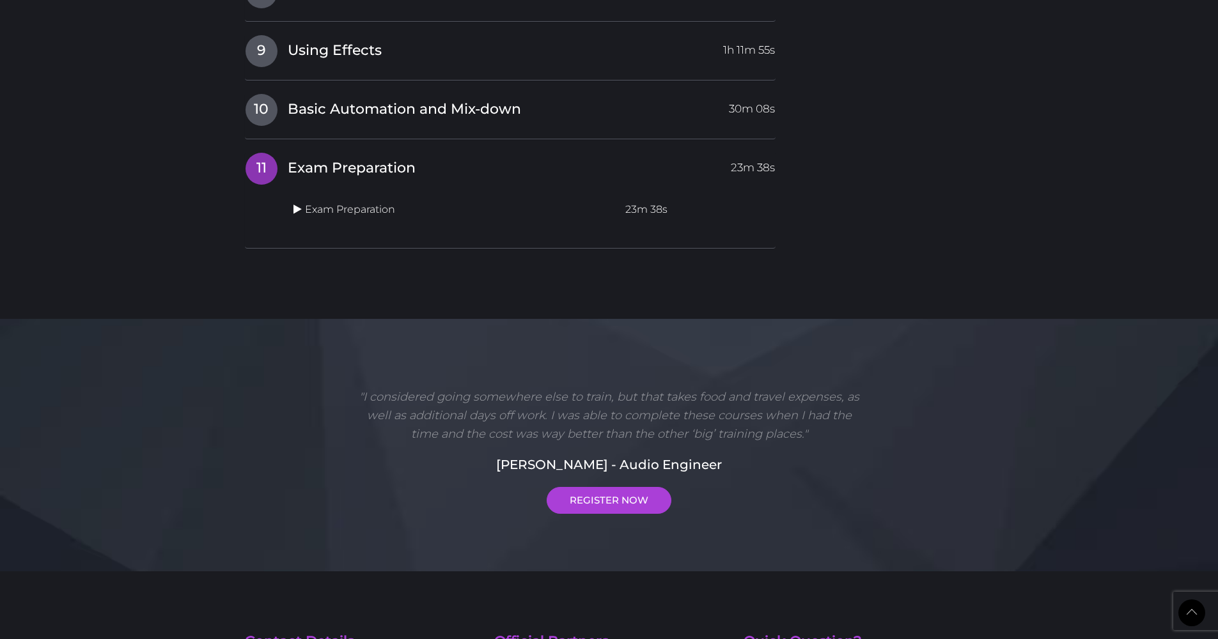 This screenshot has width=1218, height=639. Describe the element at coordinates (609, 501) in the screenshot. I see `a: REGISTER NOW` at that location.